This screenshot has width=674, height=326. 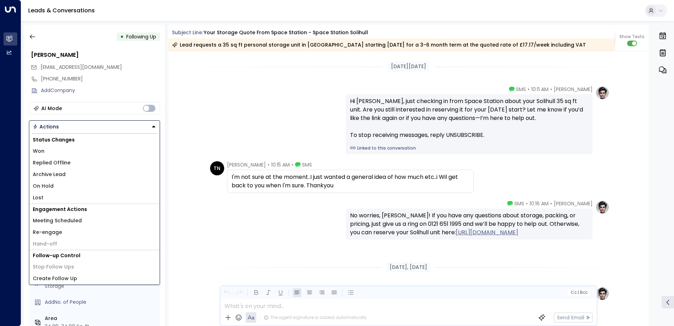 I want to click on button: Redo, so click(x=239, y=292).